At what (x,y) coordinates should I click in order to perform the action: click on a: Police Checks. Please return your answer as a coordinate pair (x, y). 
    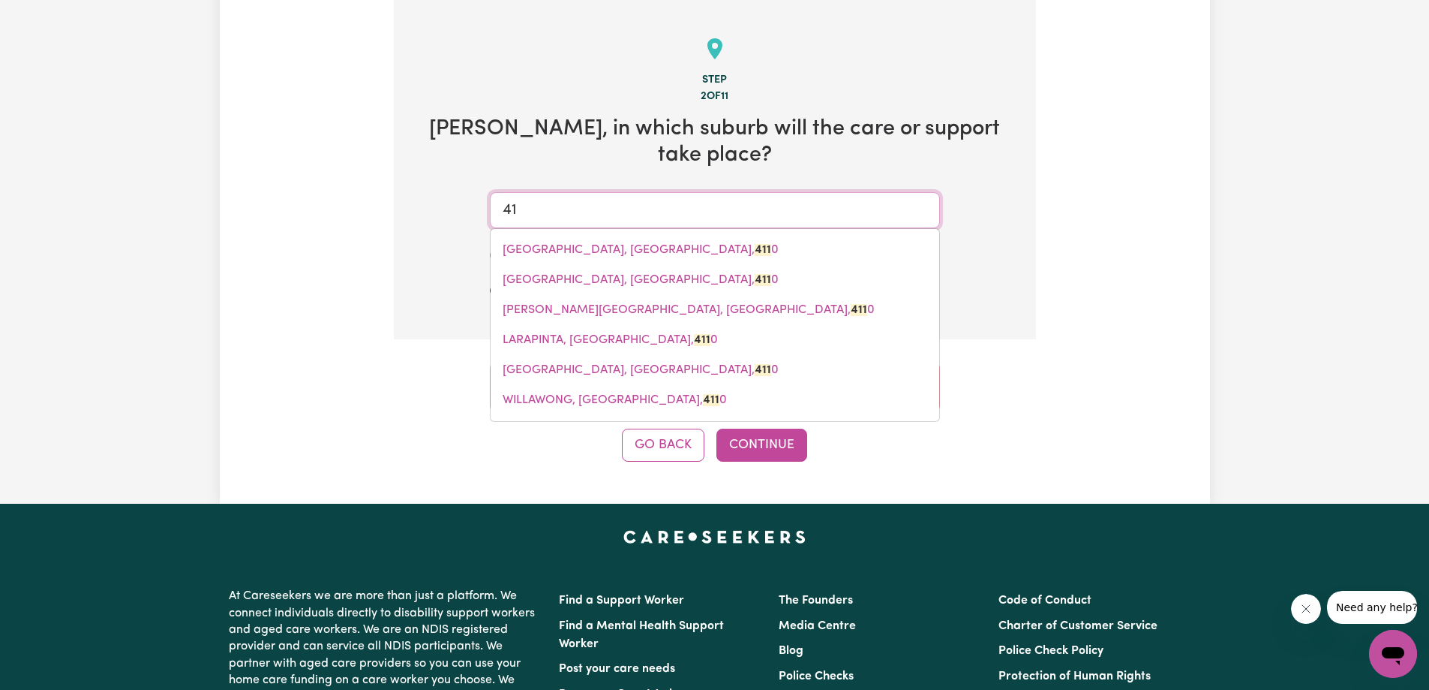
    Looking at the image, I should click on (816, 676).